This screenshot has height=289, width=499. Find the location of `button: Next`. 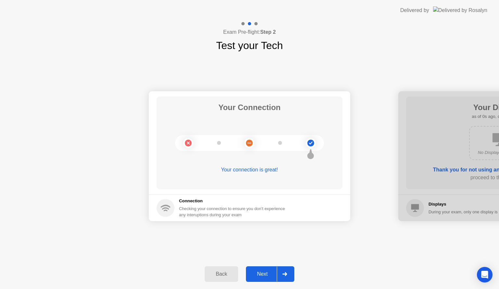

button: Next is located at coordinates (270, 274).